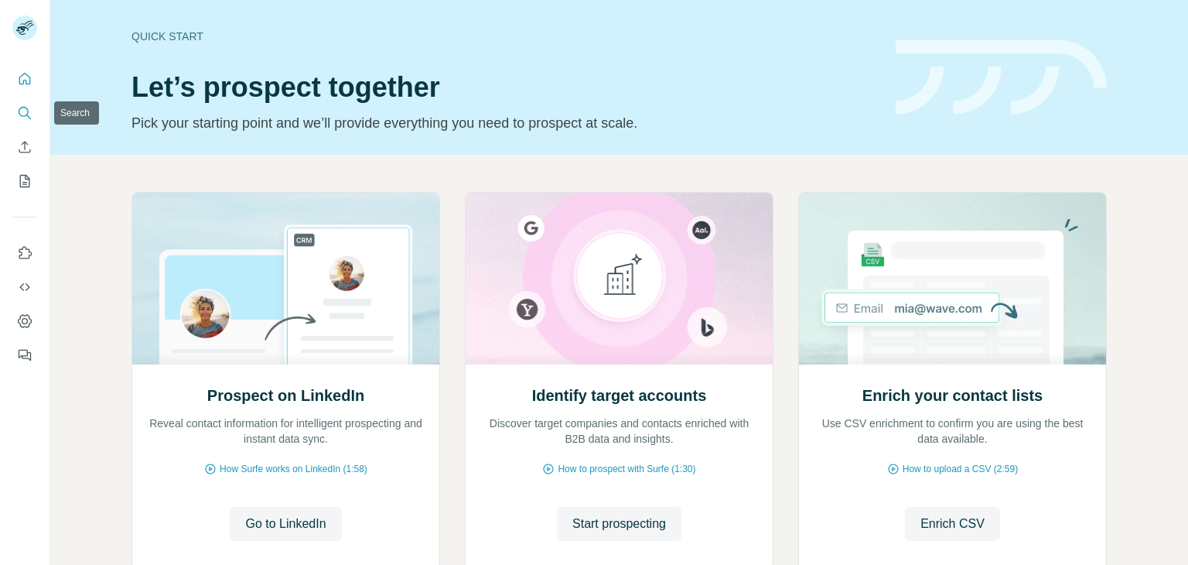  I want to click on h2: Enrich your contact lists, so click(952, 395).